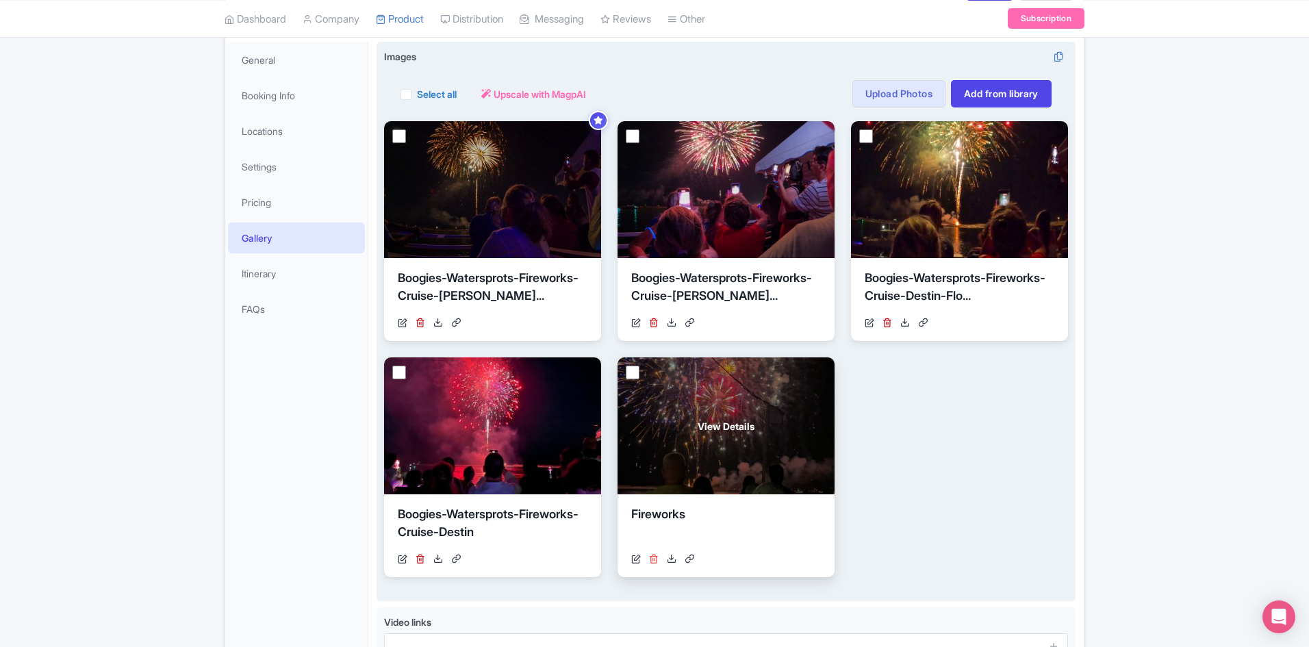 This screenshot has width=1309, height=647. Describe the element at coordinates (296, 95) in the screenshot. I see `a: Booking Info` at that location.